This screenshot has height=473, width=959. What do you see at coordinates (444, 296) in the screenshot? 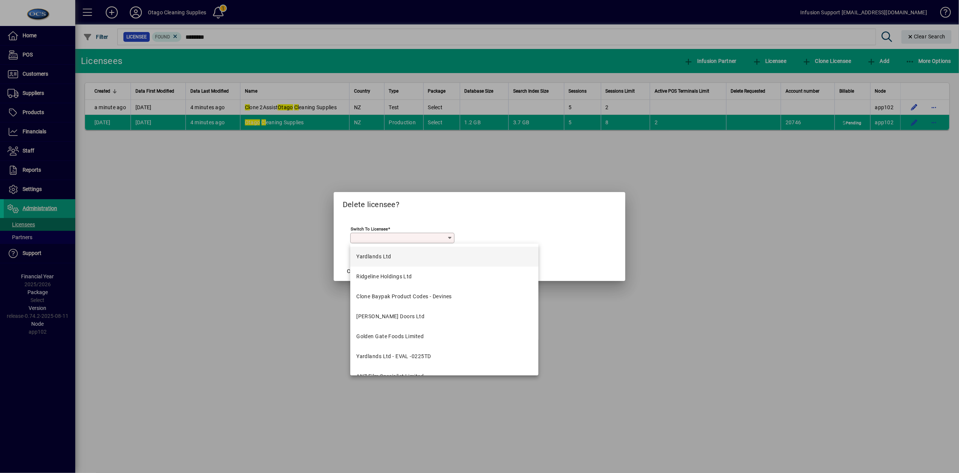
I see `mat-option: Clone Baypak Product Codes - Devines` at bounding box center [444, 296].